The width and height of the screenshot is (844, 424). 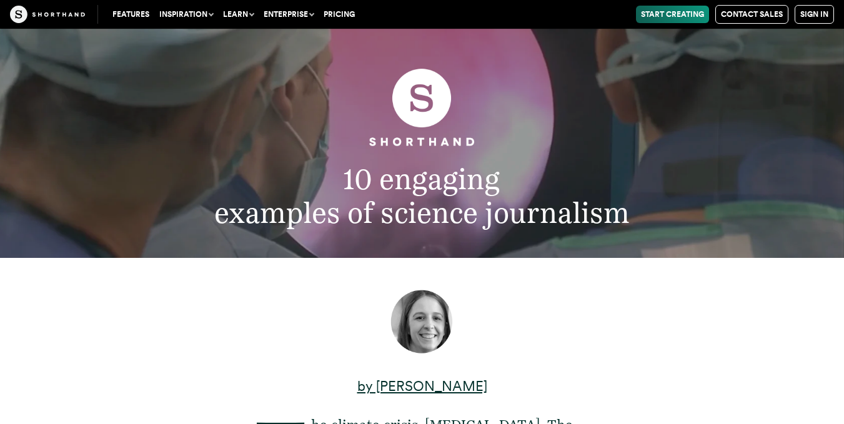 I want to click on a: Start Creating, so click(x=672, y=14).